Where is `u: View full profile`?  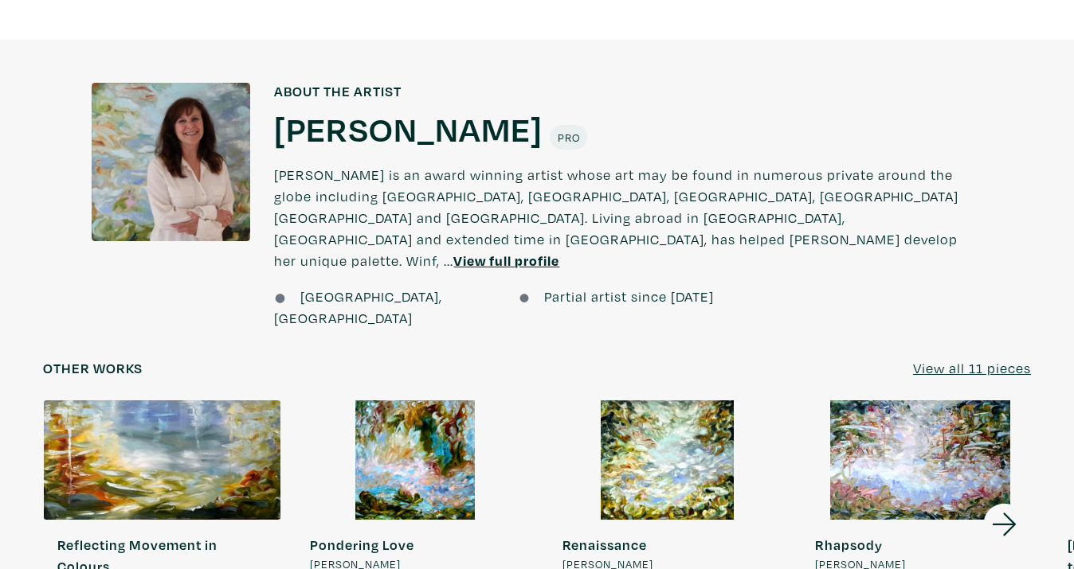
u: View full profile is located at coordinates (506, 260).